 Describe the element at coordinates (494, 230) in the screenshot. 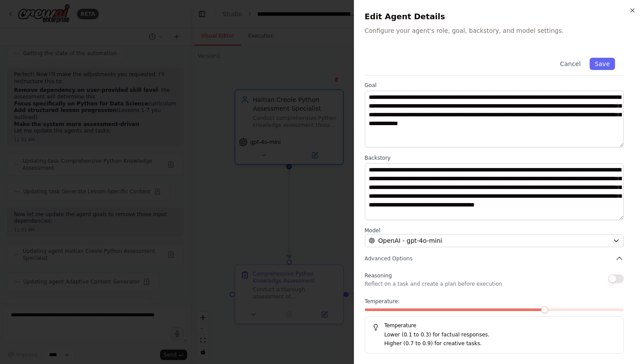

I see `label: Model` at that location.